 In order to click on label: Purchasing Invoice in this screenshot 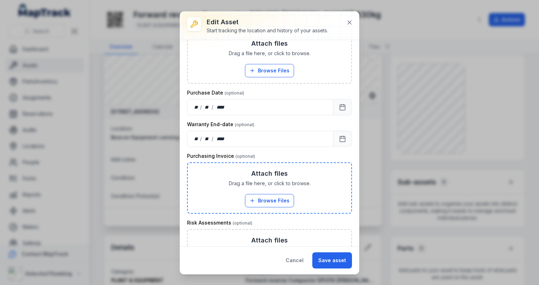, I will do `click(221, 156)`.